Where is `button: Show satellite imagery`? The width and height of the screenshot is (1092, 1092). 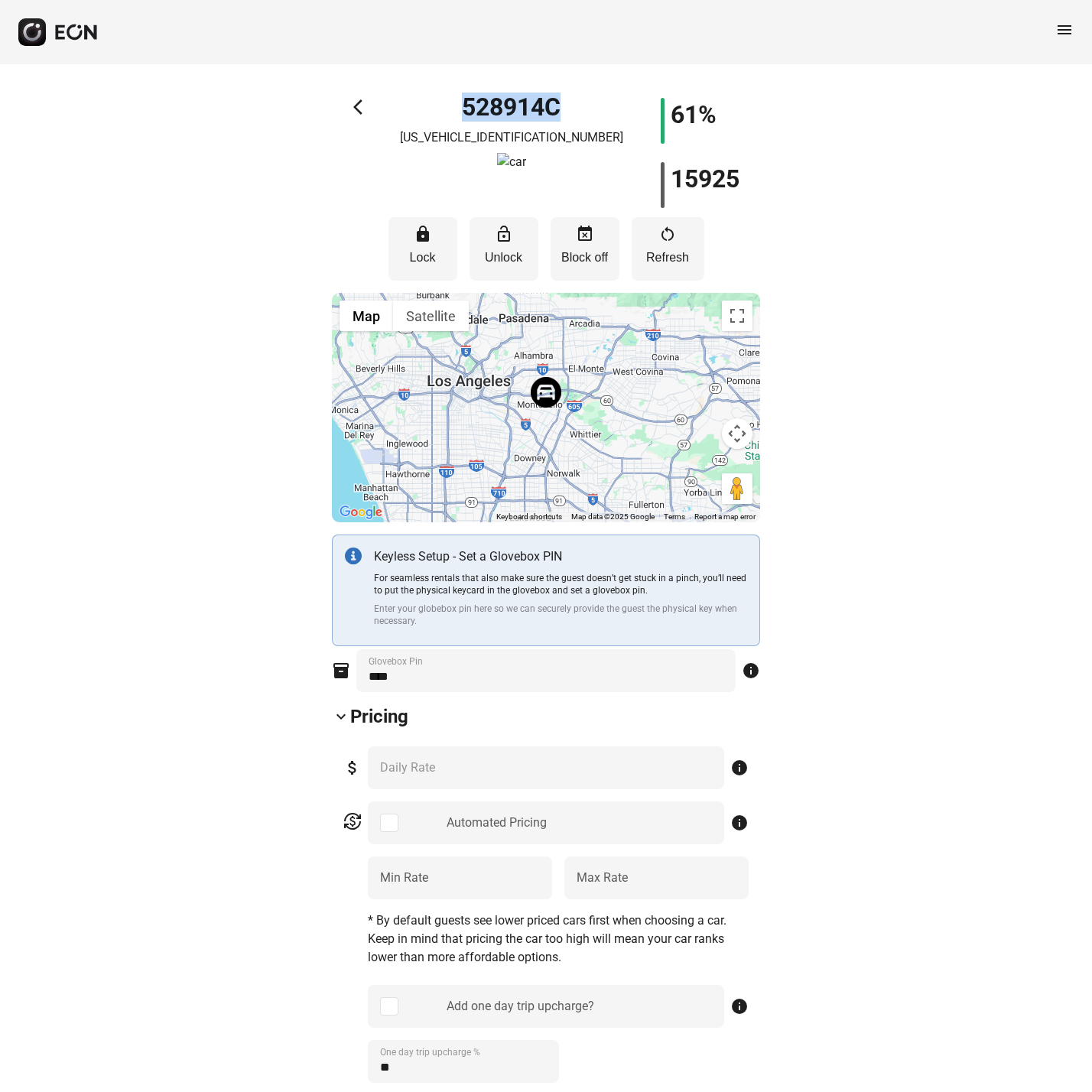 button: Show satellite imagery is located at coordinates (430, 316).